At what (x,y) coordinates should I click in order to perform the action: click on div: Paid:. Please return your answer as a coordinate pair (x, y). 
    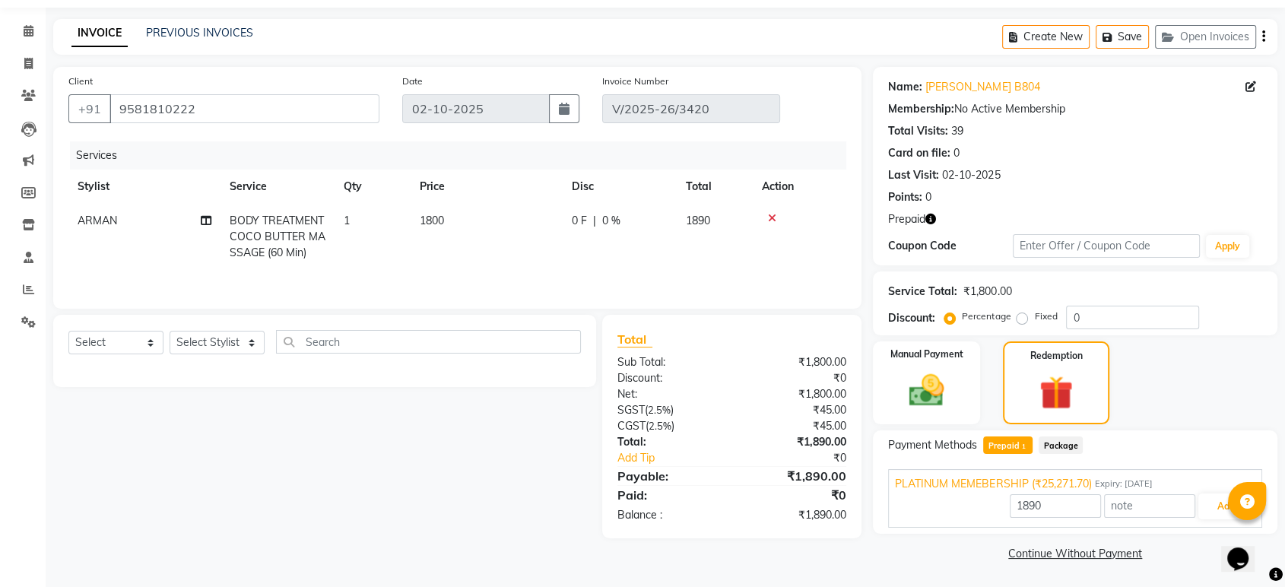
    Looking at the image, I should click on (669, 495).